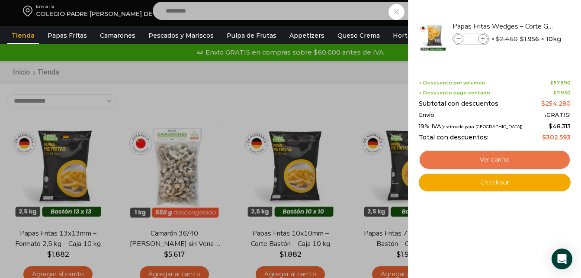 The image size is (581, 278). Describe the element at coordinates (506, 39) in the screenshot. I see `bdi: 2.460` at that location.